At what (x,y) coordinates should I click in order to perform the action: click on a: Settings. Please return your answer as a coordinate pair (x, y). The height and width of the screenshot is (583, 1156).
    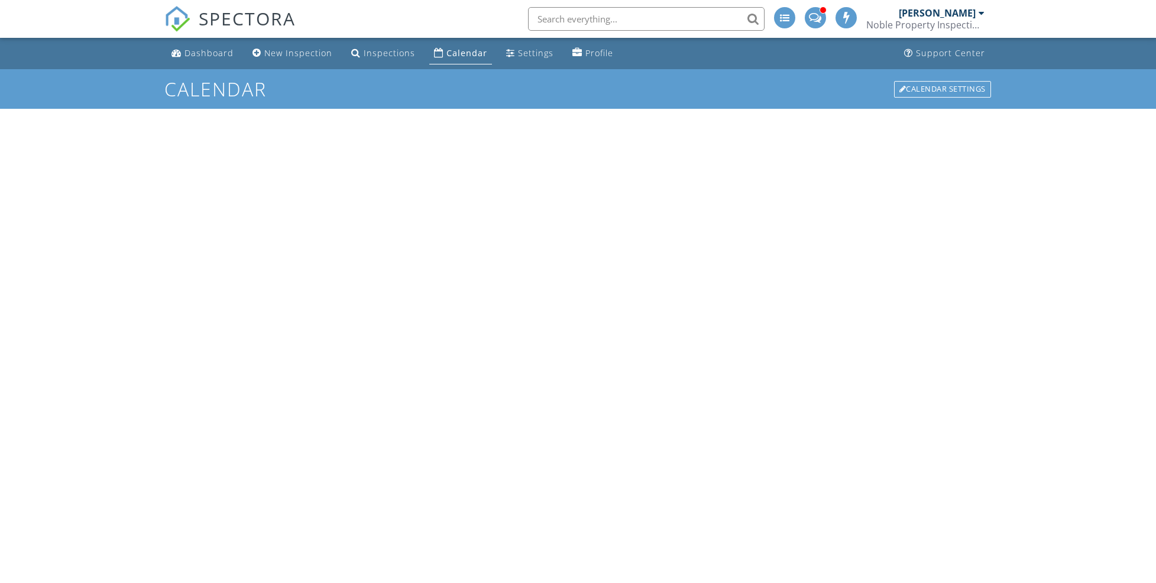
    Looking at the image, I should click on (530, 53).